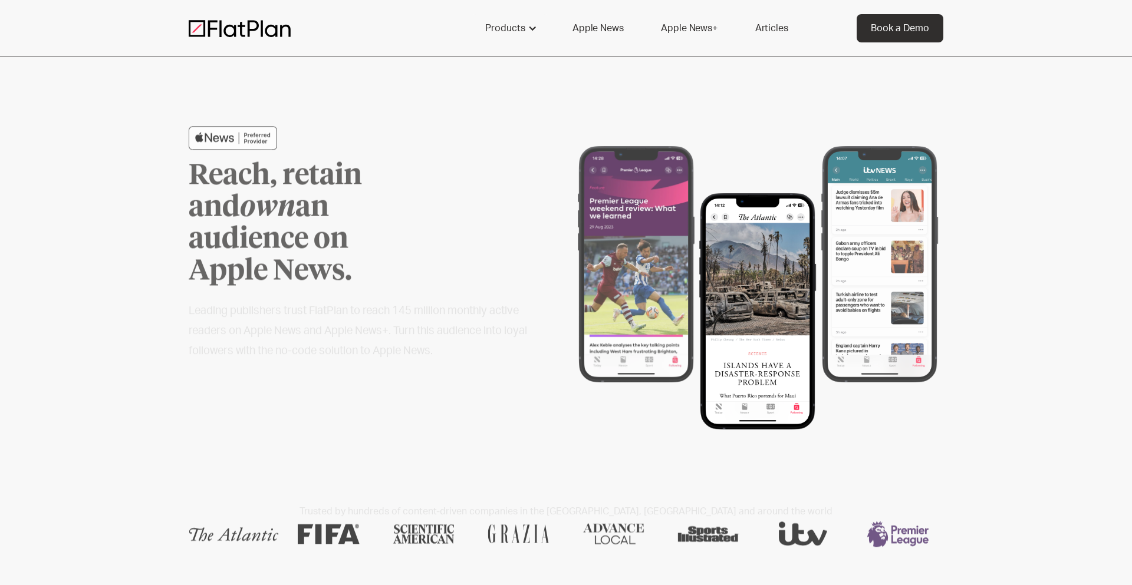  Describe the element at coordinates (899, 28) in the screenshot. I see `a: Book a Demo` at that location.